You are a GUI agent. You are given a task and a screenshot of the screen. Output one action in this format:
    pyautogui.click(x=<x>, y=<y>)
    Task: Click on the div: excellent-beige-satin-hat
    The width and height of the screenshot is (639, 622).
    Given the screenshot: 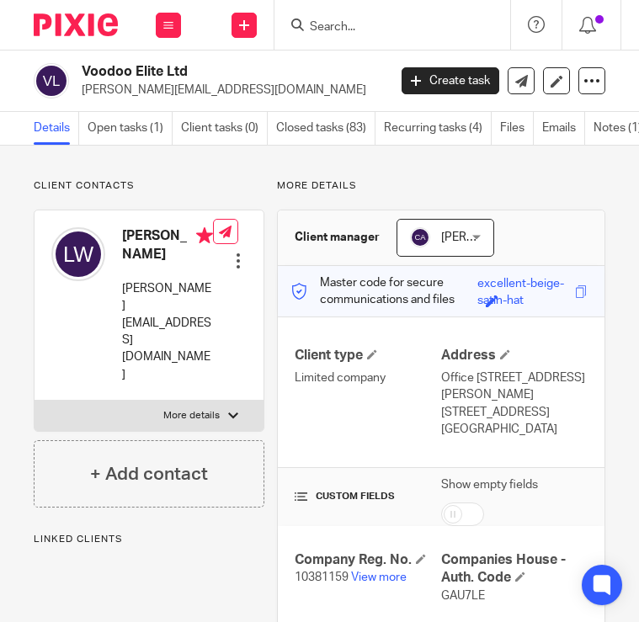 What is the action you would take?
    pyautogui.click(x=524, y=285)
    